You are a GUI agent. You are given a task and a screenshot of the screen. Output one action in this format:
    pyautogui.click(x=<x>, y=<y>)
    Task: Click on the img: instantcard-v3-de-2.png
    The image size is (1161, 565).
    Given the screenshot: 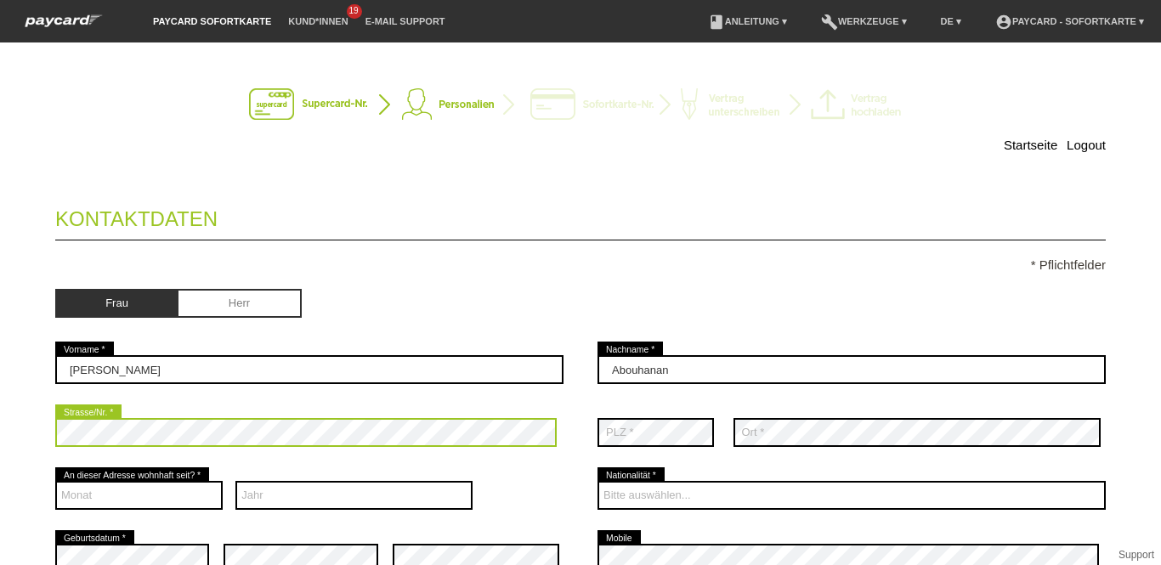 What is the action you would take?
    pyautogui.click(x=581, y=105)
    